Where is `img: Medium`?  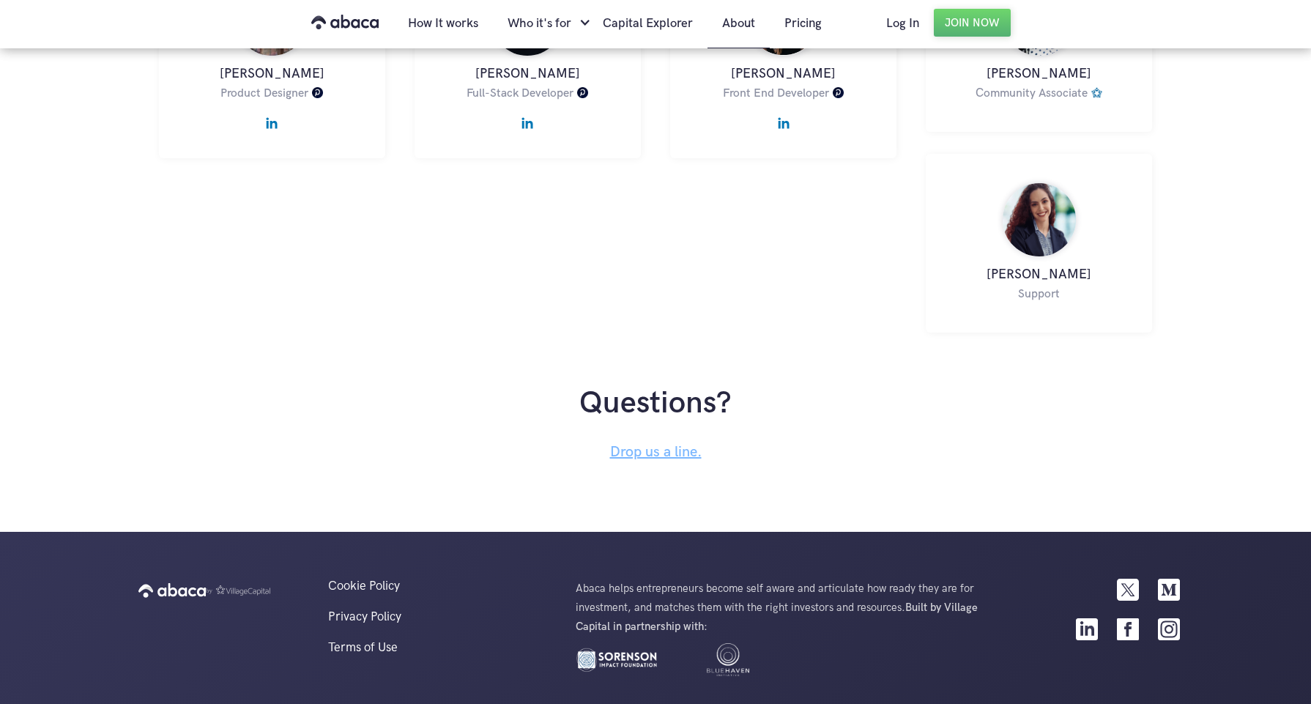
img: Medium is located at coordinates (1169, 590).